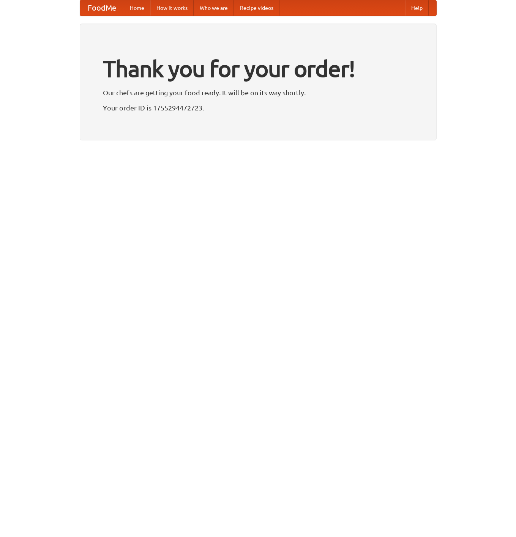  What do you see at coordinates (137, 8) in the screenshot?
I see `a: Home` at bounding box center [137, 8].